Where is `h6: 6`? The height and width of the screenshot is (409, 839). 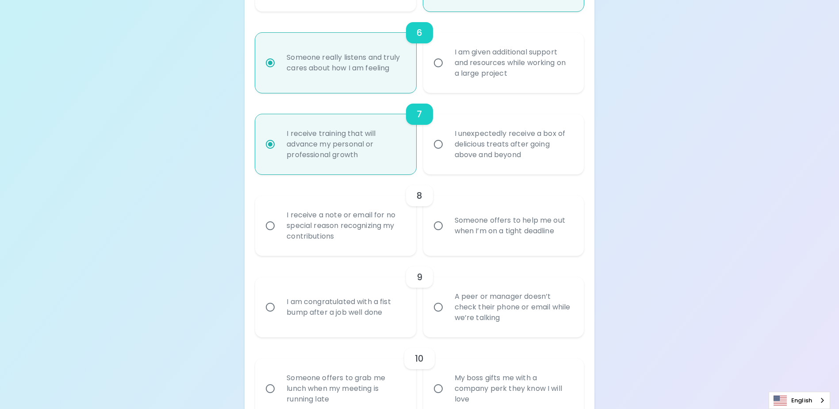
h6: 6 is located at coordinates (419, 33).